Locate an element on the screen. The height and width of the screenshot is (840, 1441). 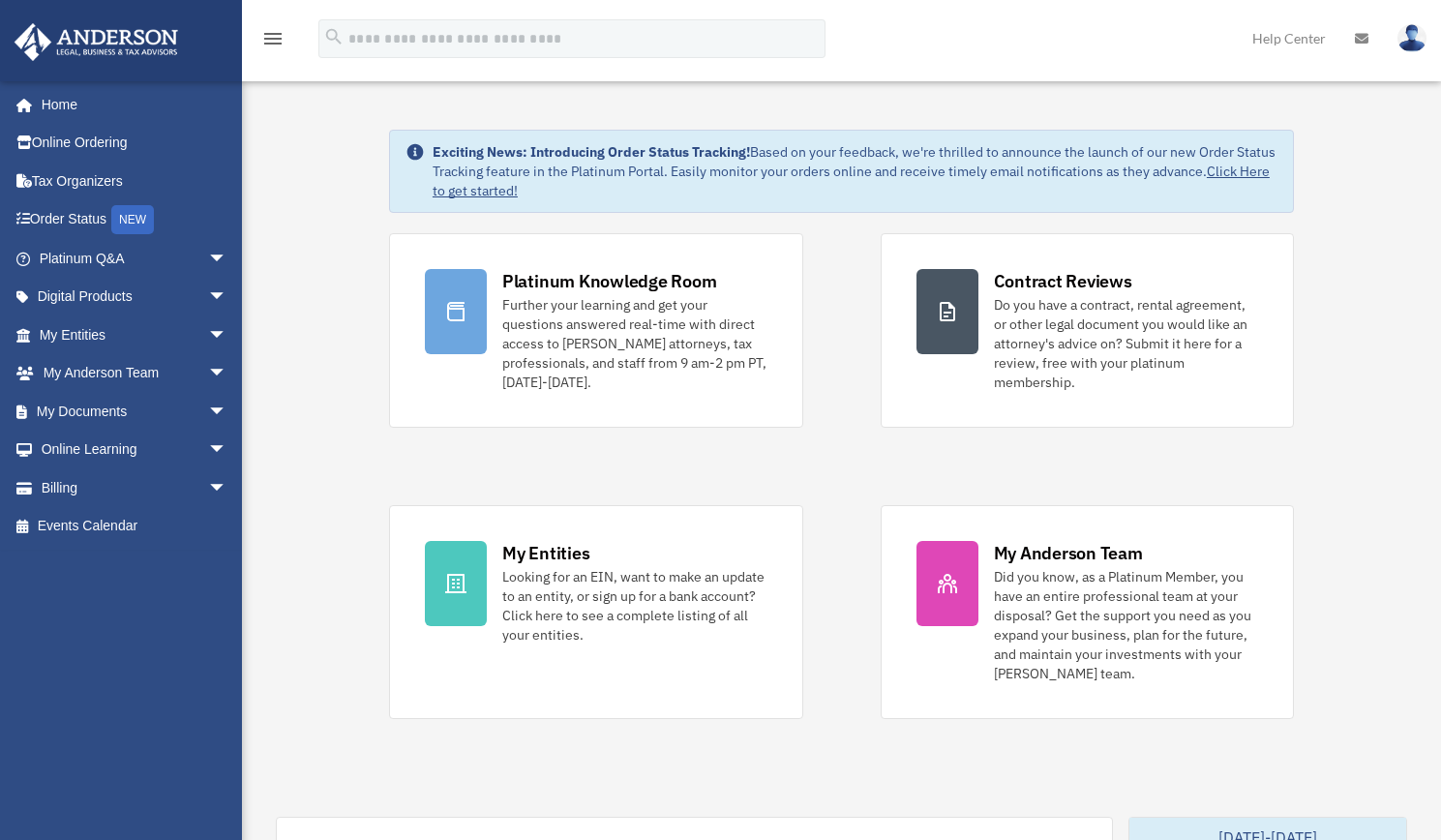
a: My Documentsarrow_drop_down is located at coordinates (135, 412).